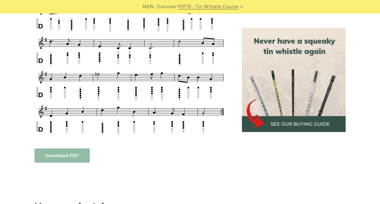 This screenshot has width=380, height=204. What do you see at coordinates (208, 7) in the screenshot?
I see `a: PST10 - Tin Whistle Course` at bounding box center [208, 7].